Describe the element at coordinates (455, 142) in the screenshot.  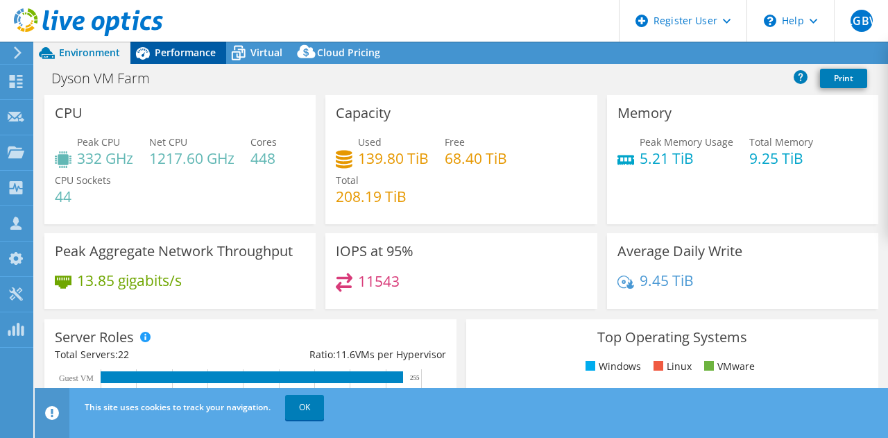
I see `span: Free` at that location.